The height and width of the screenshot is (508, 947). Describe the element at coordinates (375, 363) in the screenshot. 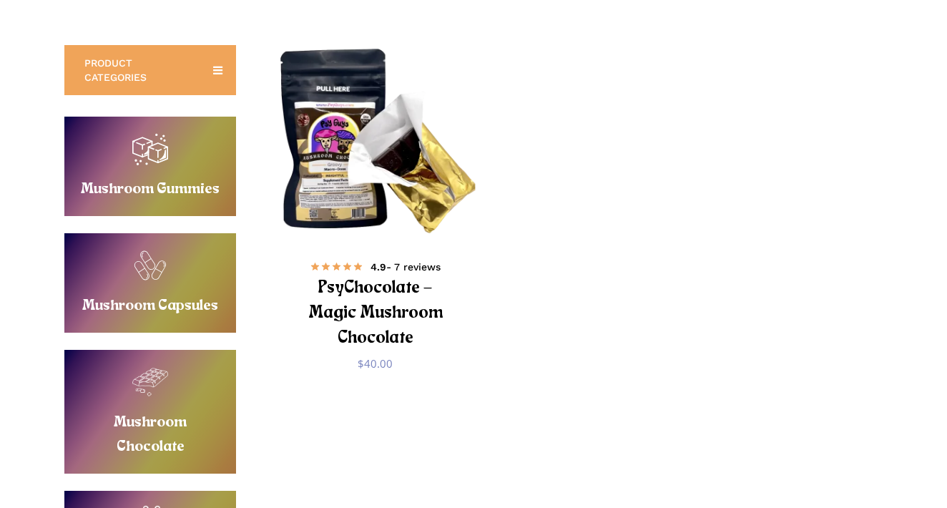

I see `bdi: 40.00` at that location.